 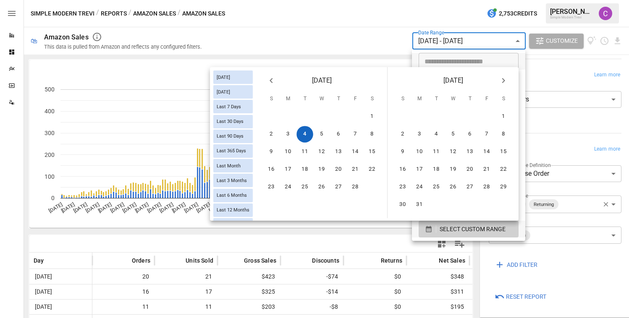 What do you see at coordinates (233, 122) in the screenshot?
I see `div: Last 30 Days` at bounding box center [233, 122].